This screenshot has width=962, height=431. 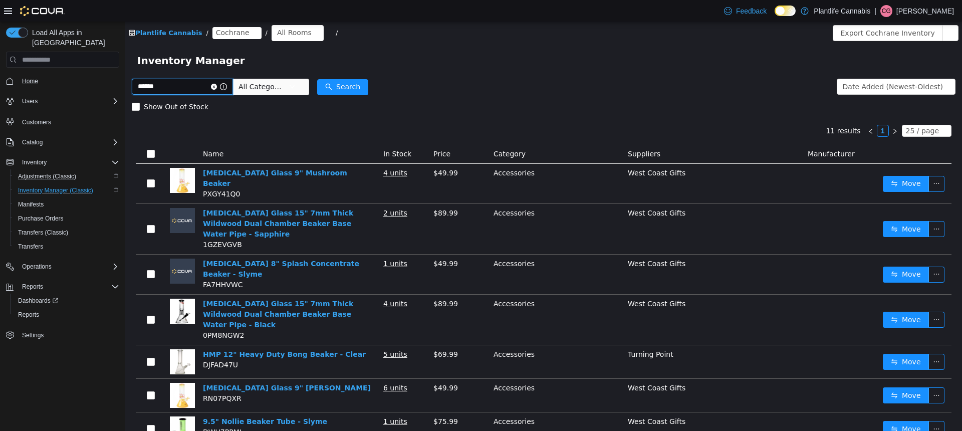 I want to click on span: Name, so click(x=88, y=132).